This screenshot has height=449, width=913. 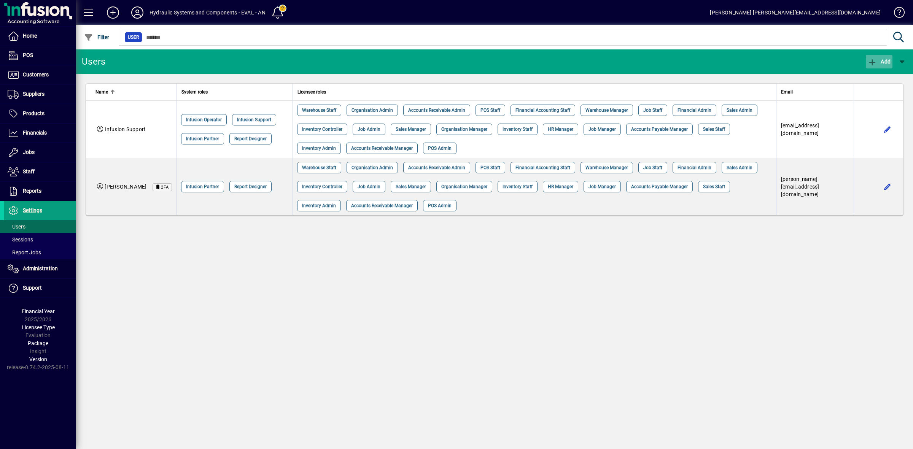 I want to click on span: Filter, so click(x=97, y=37).